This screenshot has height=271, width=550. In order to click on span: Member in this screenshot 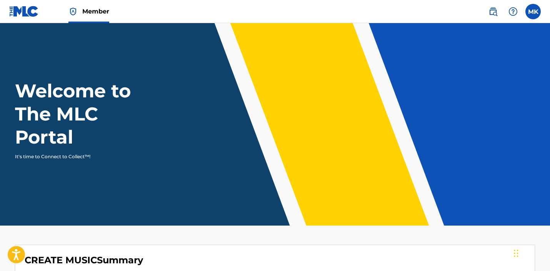, I will do `click(96, 11)`.